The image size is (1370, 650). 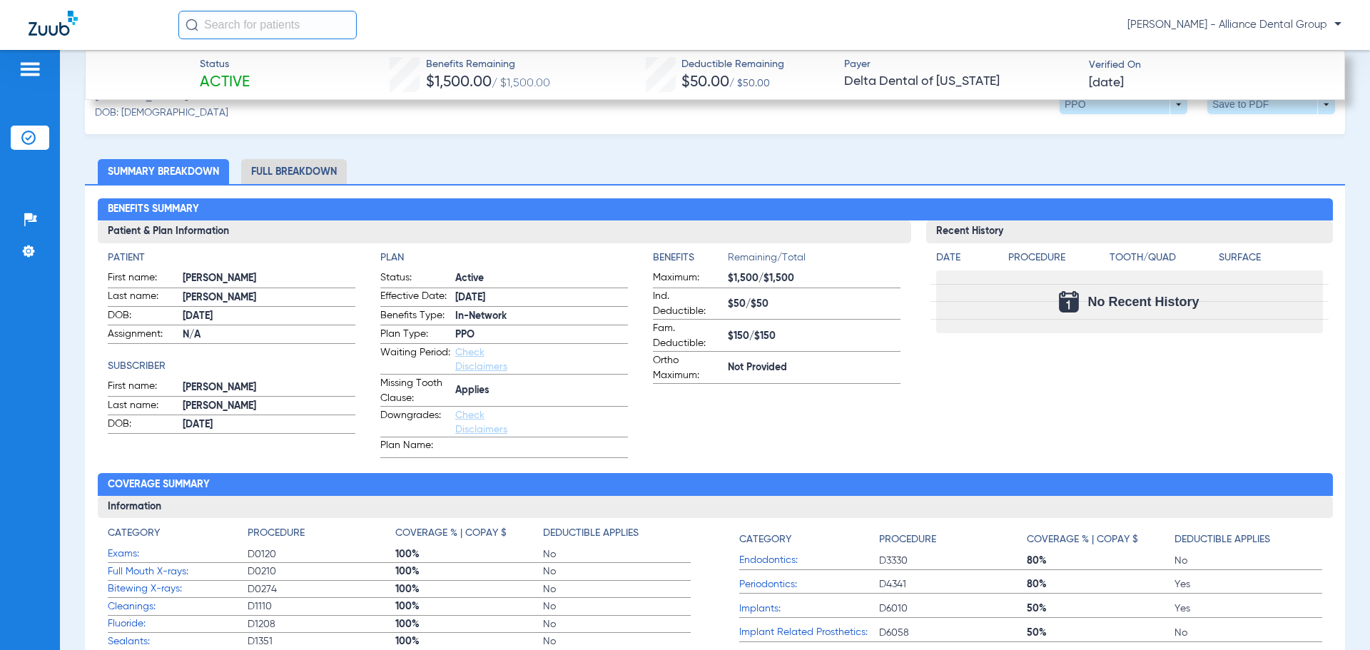 I want to click on span: $1,500.00, so click(x=459, y=82).